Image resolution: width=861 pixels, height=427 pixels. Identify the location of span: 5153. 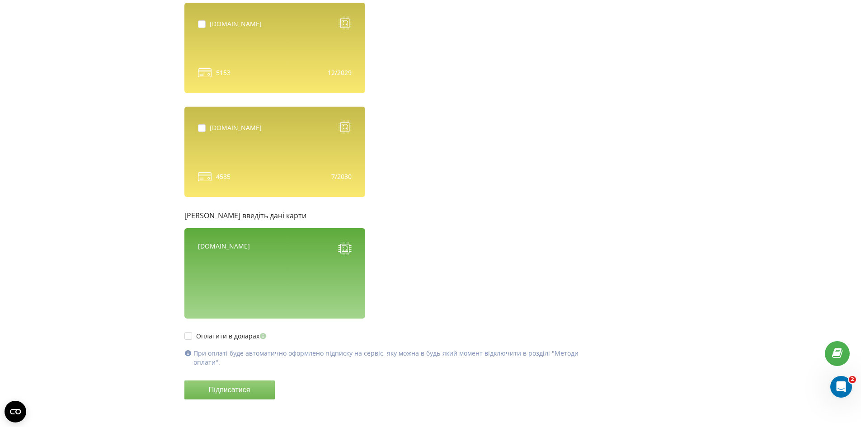
(223, 73).